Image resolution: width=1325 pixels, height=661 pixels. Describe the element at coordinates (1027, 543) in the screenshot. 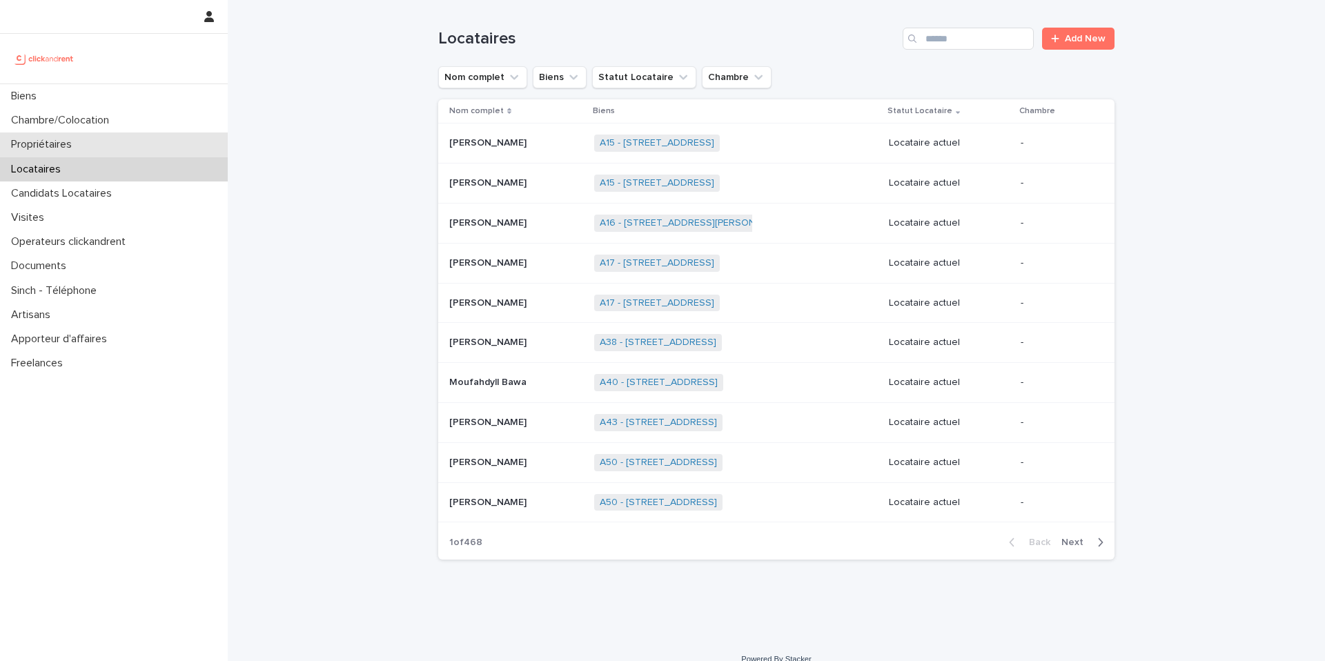

I see `button: Back` at that location.